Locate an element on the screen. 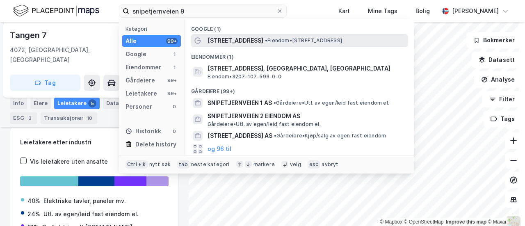 The width and height of the screenshot is (525, 226). div: velg is located at coordinates (295, 165).